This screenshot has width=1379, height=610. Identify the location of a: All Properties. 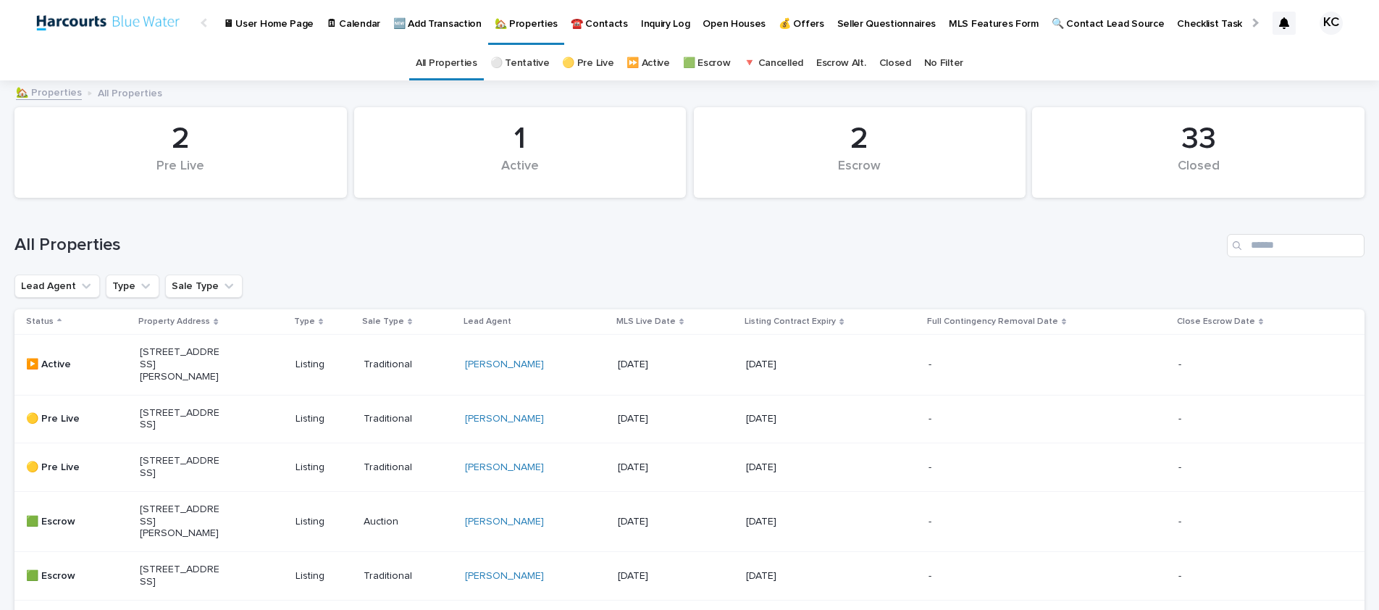
(446, 63).